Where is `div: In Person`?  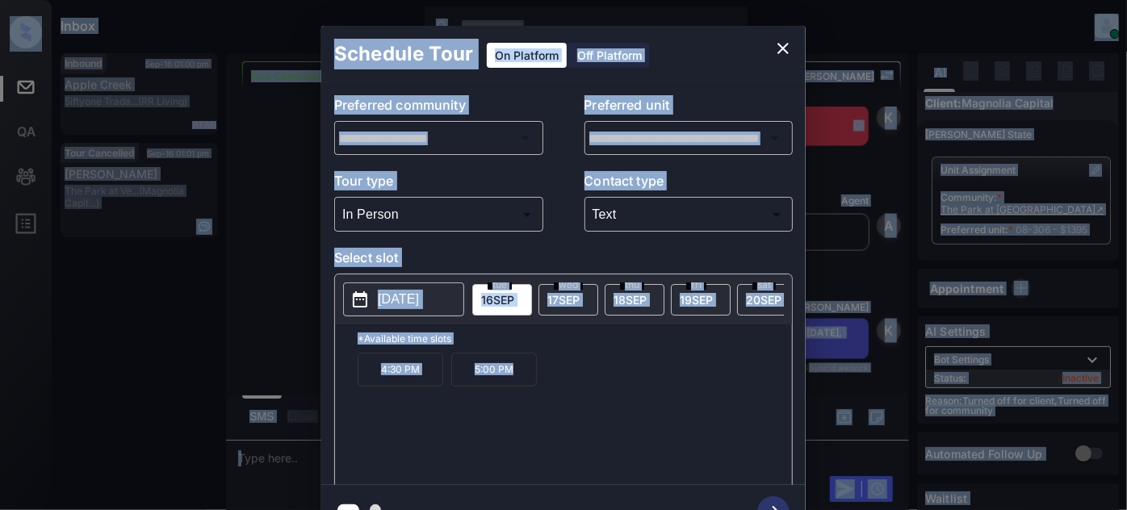 div: In Person is located at coordinates (438, 214).